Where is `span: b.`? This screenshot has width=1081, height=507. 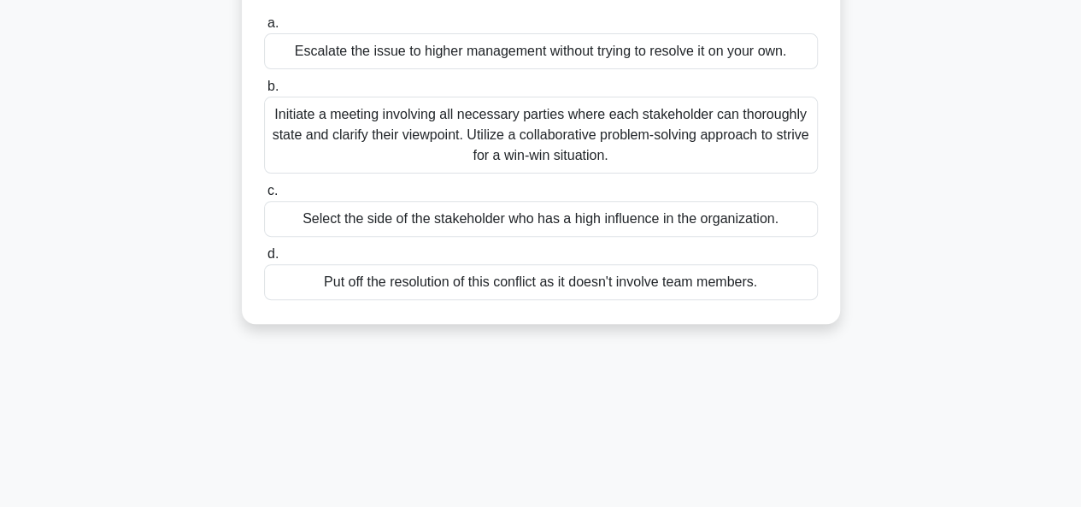 span: b. is located at coordinates (273, 85).